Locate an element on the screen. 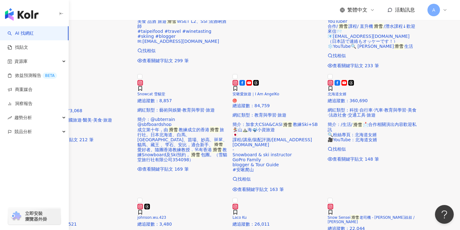 The image size is (460, 230). span: /生活/ is located at coordinates (346, 124).